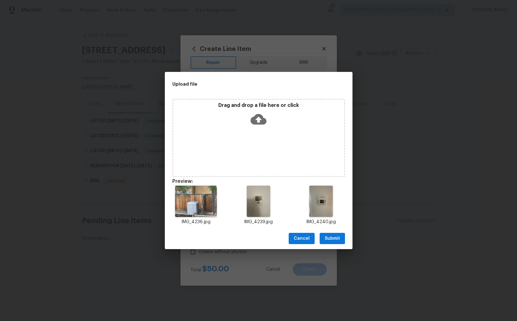 The image size is (517, 321). I want to click on span: Submit, so click(332, 238).